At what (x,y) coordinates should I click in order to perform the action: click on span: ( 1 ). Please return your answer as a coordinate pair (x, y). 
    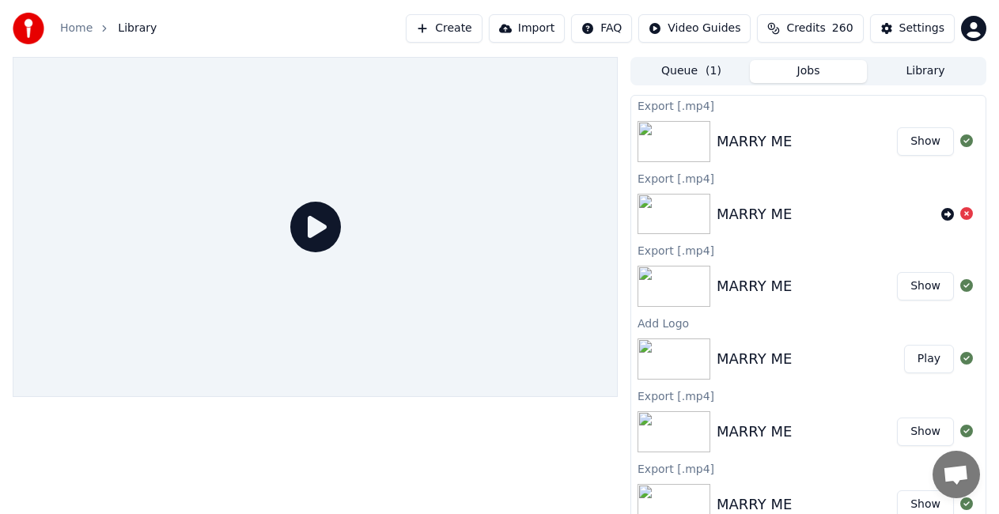
    Looking at the image, I should click on (714, 71).